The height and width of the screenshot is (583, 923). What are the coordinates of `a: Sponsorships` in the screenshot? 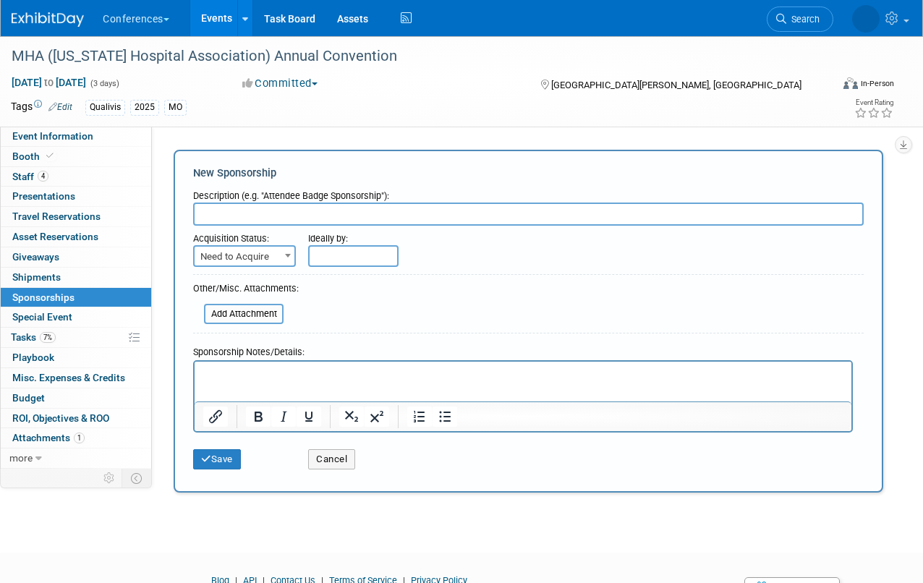 It's located at (76, 297).